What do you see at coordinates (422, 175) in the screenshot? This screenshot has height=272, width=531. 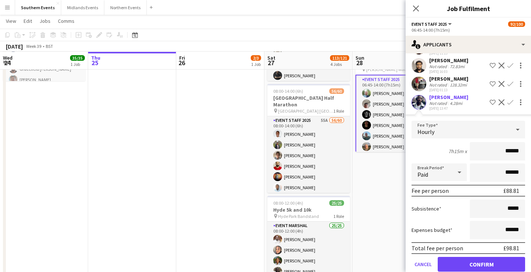 I see `span: Paid` at bounding box center [422, 175].